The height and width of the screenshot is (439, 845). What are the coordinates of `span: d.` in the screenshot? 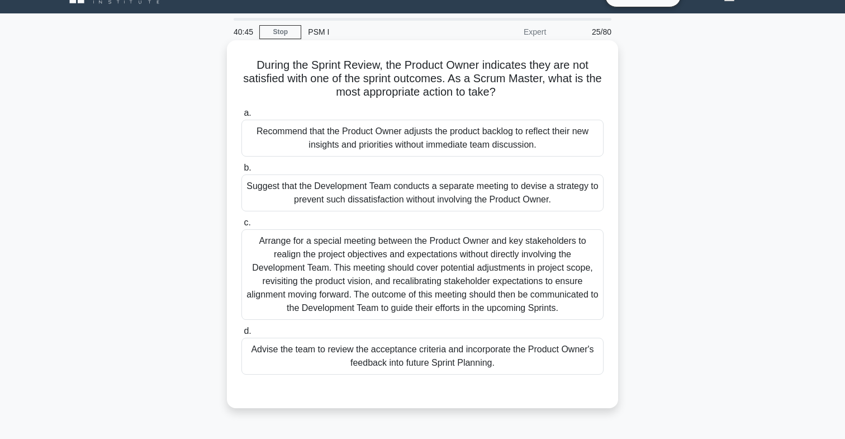 It's located at (247, 330).